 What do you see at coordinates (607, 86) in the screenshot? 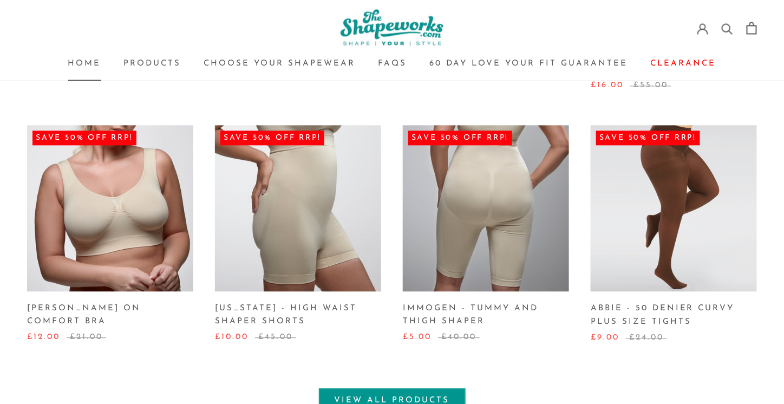
I see `span: £16.00` at bounding box center [607, 86].